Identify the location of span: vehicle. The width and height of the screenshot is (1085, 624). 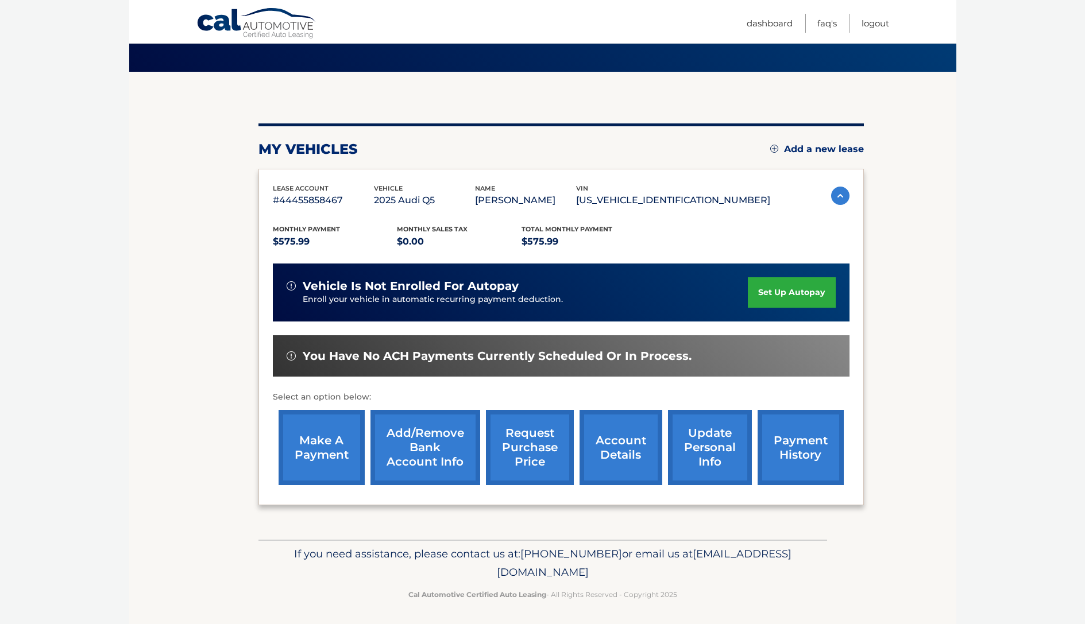
(388, 188).